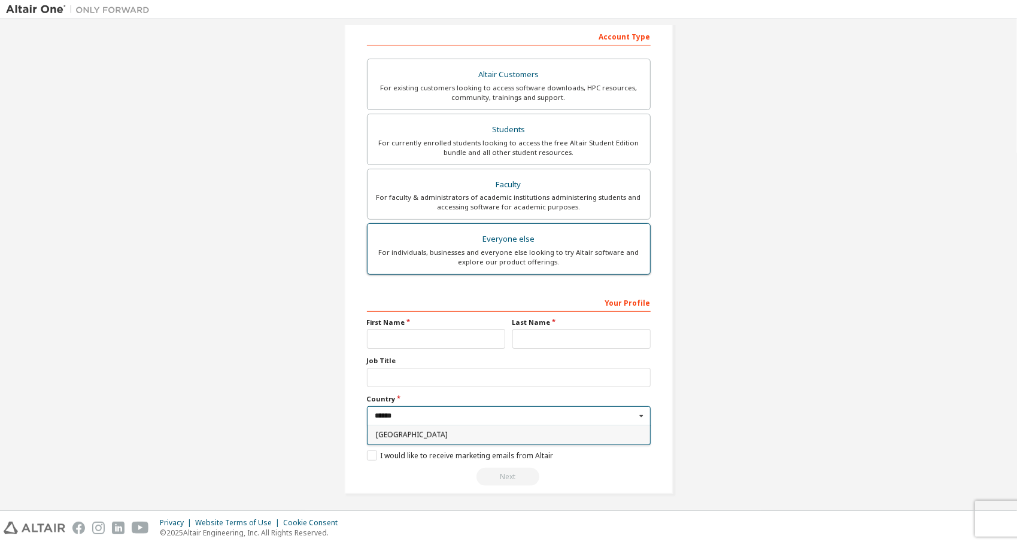  Describe the element at coordinates (509, 36) in the screenshot. I see `div: Account Type` at that location.